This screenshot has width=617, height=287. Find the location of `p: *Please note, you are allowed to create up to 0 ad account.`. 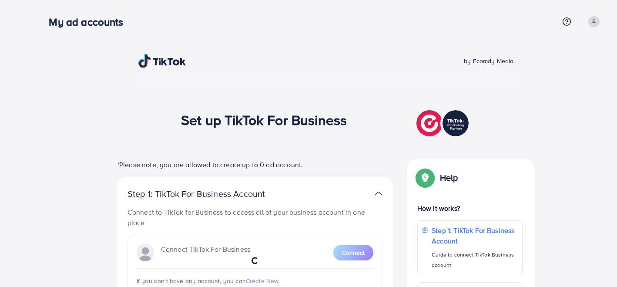

p: *Please note, you are allowed to create up to 0 ad account. is located at coordinates (255, 164).